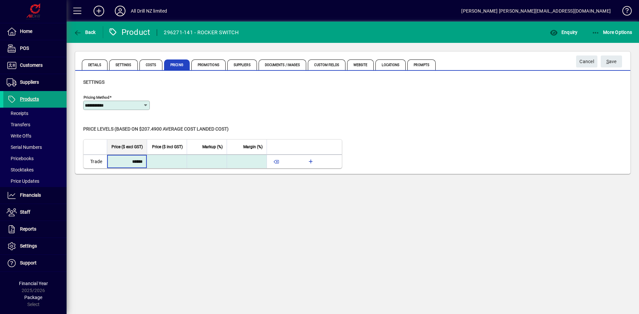  What do you see at coordinates (253, 147) in the screenshot?
I see `span: Margin (%)` at bounding box center [253, 147].